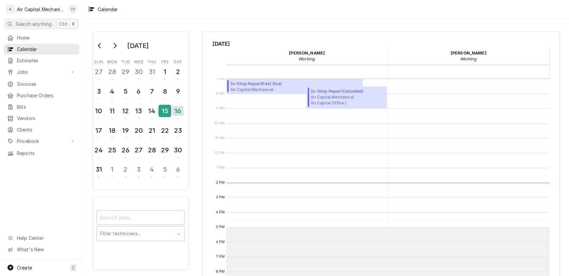 The height and width of the screenshot is (276, 569). I want to click on div: 18, so click(112, 130).